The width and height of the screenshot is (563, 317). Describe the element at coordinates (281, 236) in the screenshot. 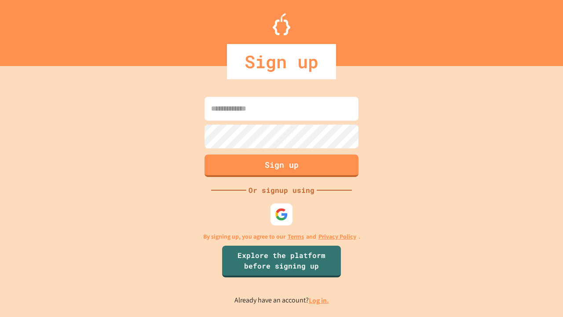

I see `p: By signing up, you agree to our and .` at that location.